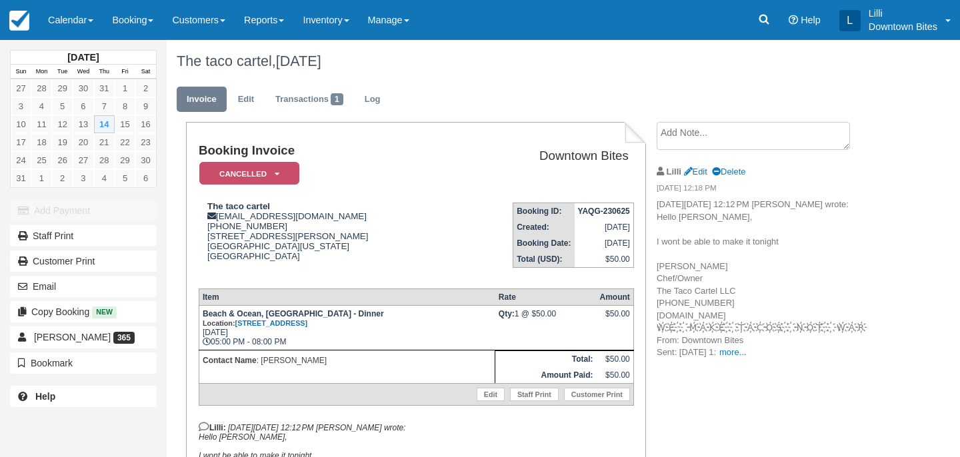  I want to click on a: 27, so click(83, 160).